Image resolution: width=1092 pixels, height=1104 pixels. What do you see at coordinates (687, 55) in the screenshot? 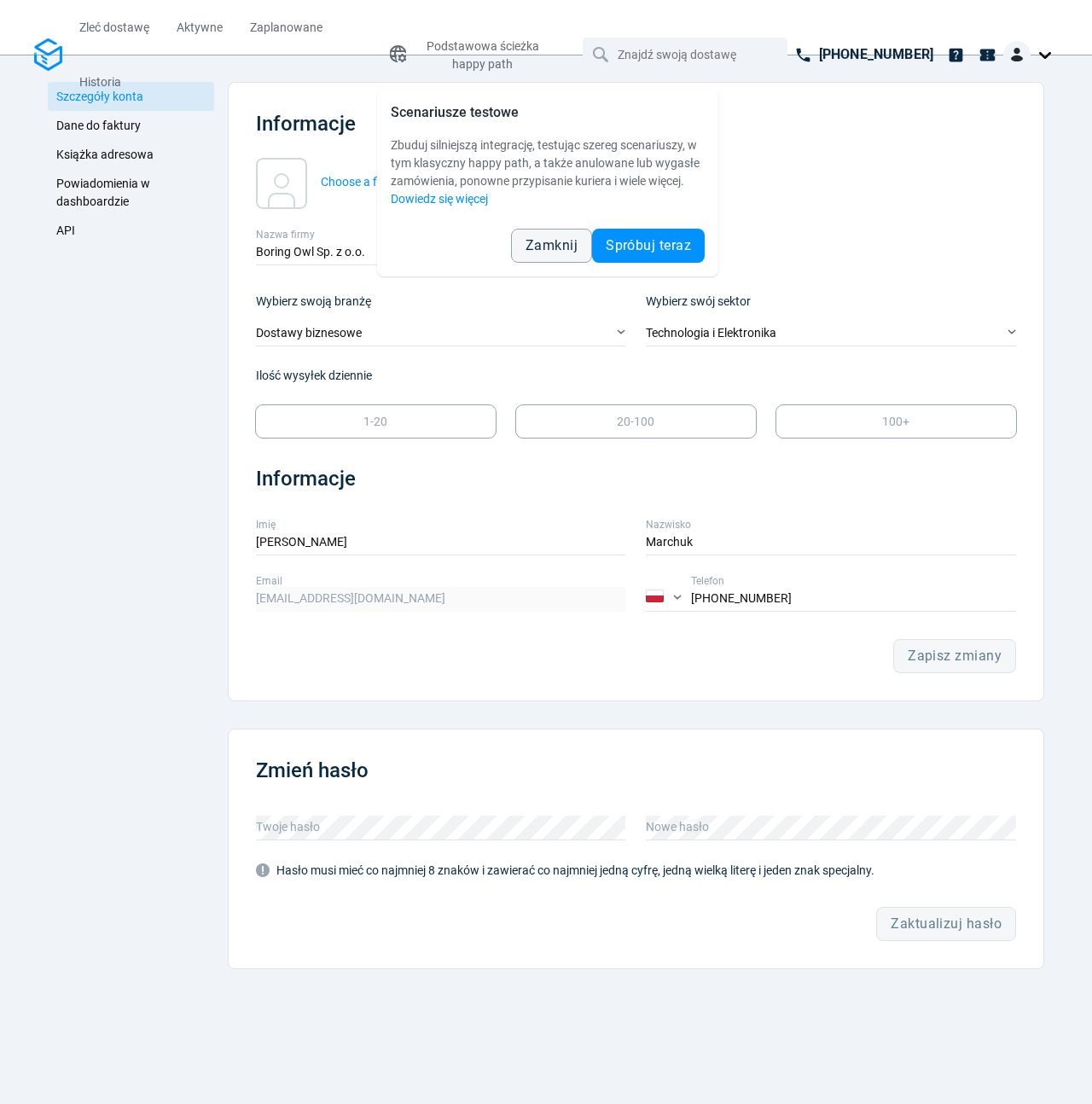
I see `input: Znajdź swoją dostawę` at bounding box center [687, 55].